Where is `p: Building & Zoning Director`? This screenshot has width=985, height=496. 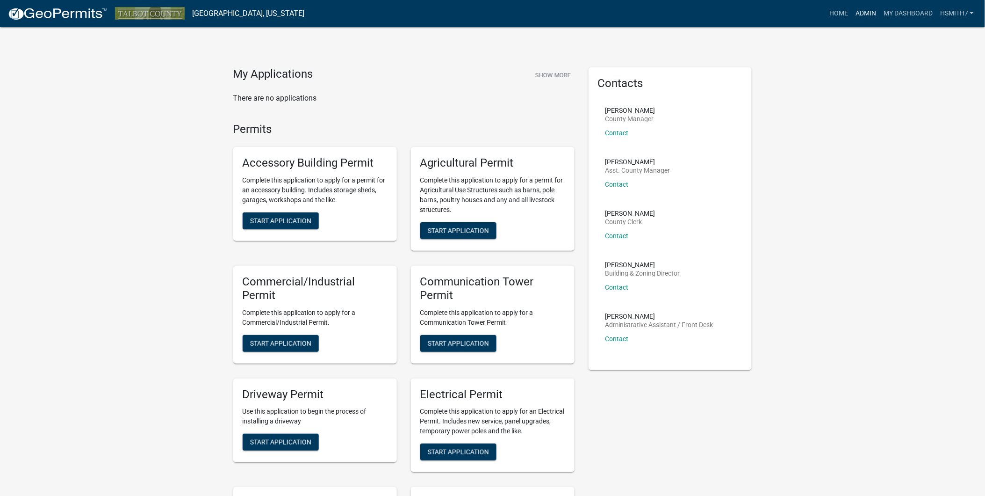 p: Building & Zoning Director is located at coordinates (643, 273).